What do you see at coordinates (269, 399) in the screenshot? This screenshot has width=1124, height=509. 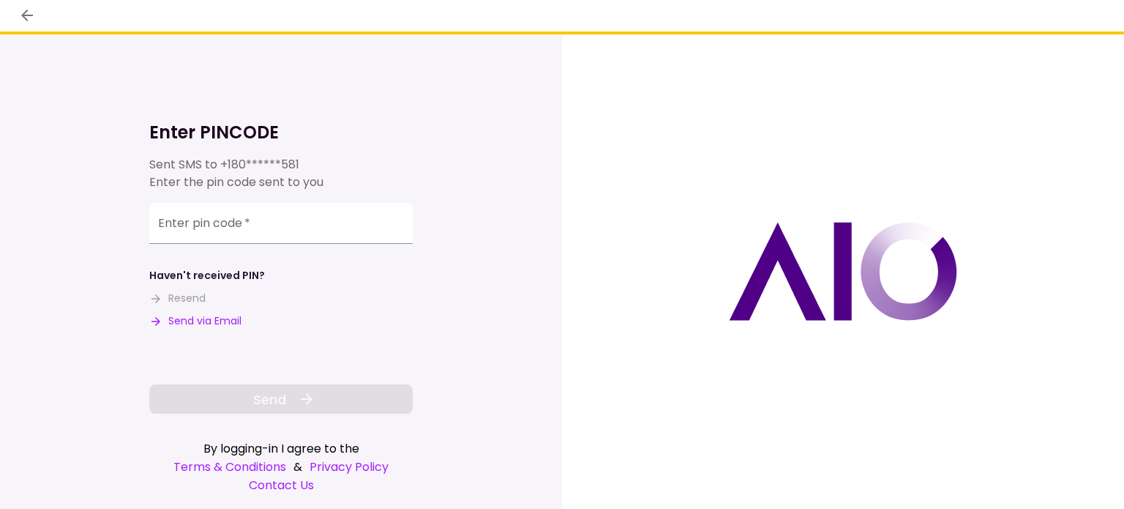 I see `span: Send` at bounding box center [269, 399].